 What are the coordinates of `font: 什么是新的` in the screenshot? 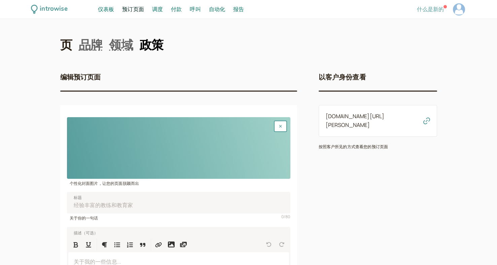 It's located at (430, 9).